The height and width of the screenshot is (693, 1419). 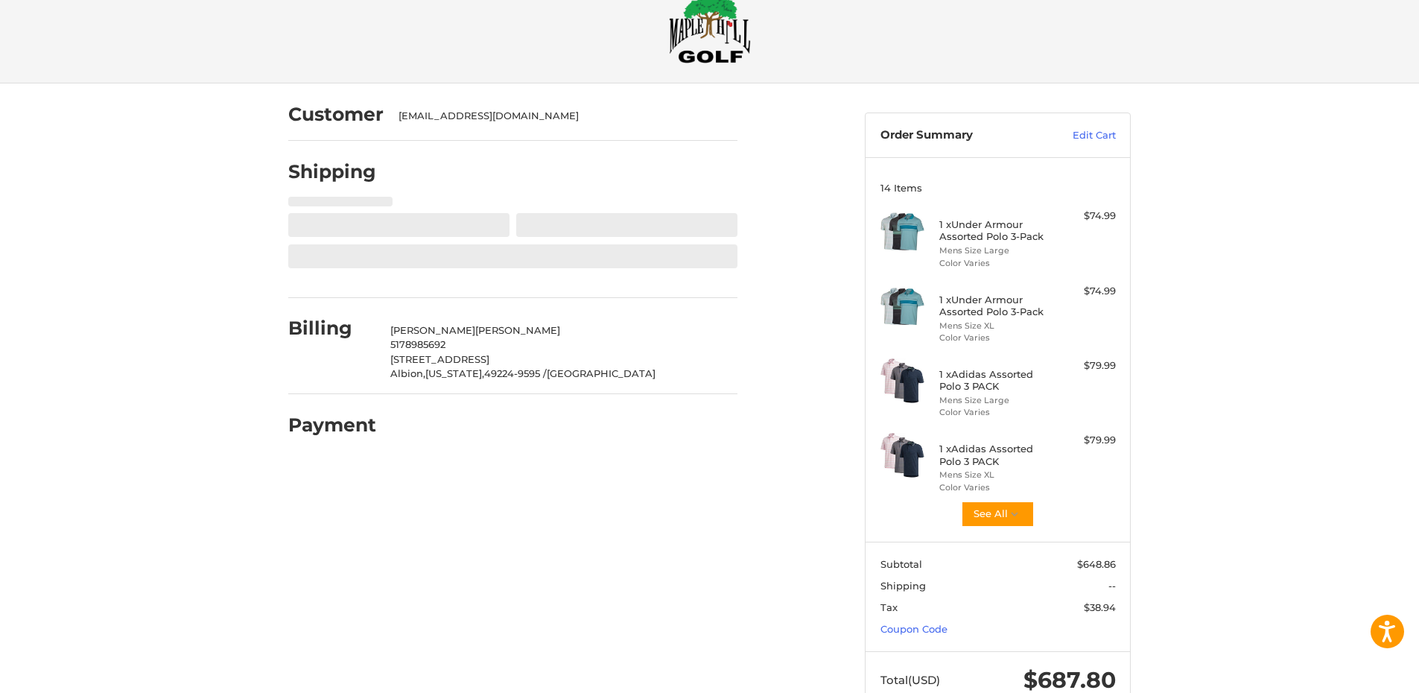 I want to click on h3: Order Summary, so click(x=960, y=136).